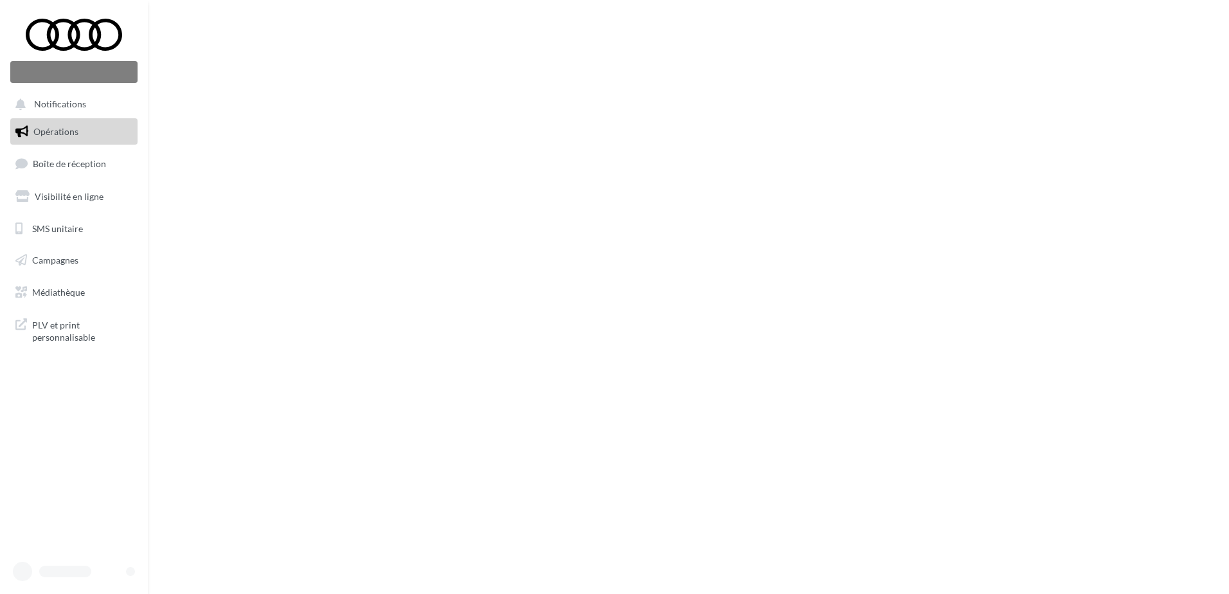 The height and width of the screenshot is (594, 1229). I want to click on span: Boîte de réception, so click(69, 163).